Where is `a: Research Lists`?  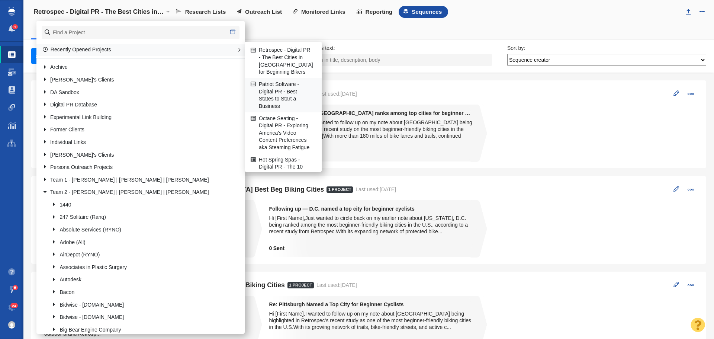 a: Research Lists is located at coordinates (201, 12).